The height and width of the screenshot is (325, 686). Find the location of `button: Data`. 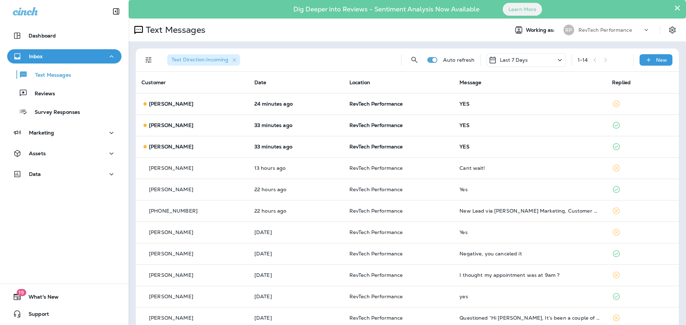

button: Data is located at coordinates (64, 174).